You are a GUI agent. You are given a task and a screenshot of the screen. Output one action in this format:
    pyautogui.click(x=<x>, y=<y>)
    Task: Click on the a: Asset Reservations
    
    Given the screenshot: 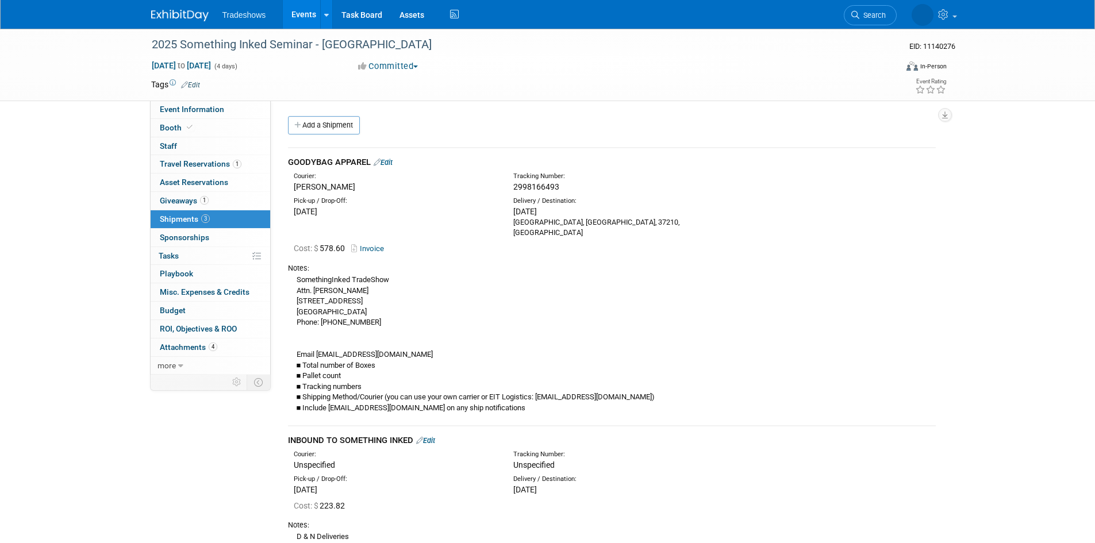 What is the action you would take?
    pyautogui.click(x=210, y=182)
    